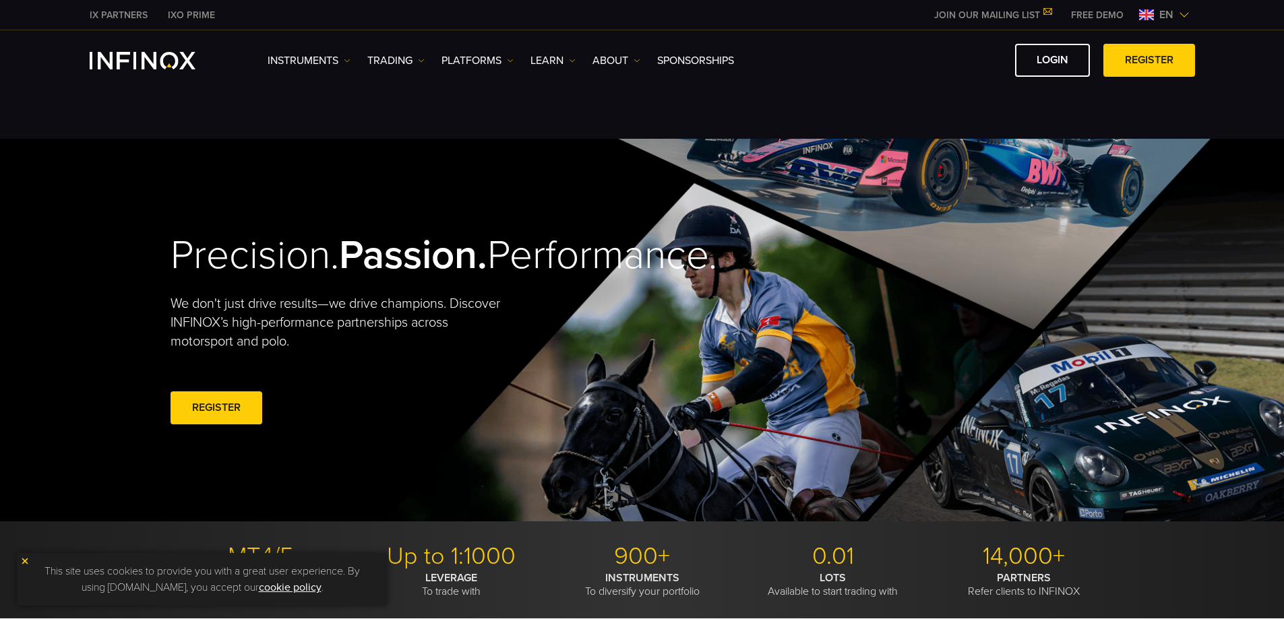  Describe the element at coordinates (383, 255) in the screenshot. I see `h2: Precision. Performance.` at that location.